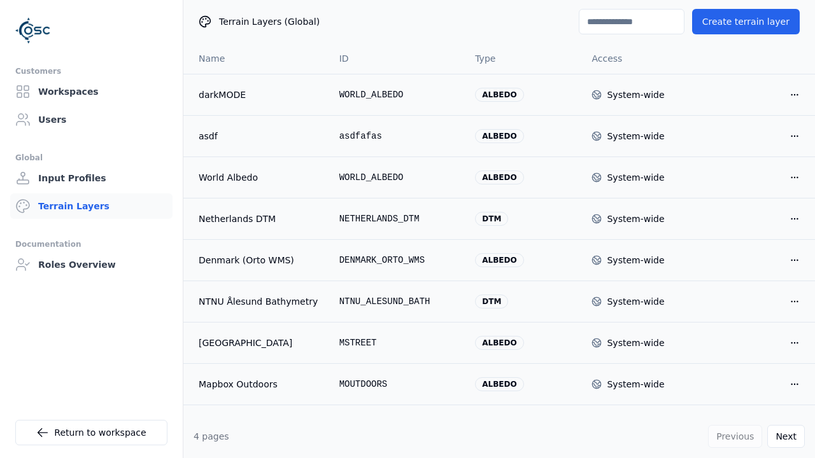 This screenshot has width=815, height=458. Describe the element at coordinates (258, 260) in the screenshot. I see `a: Denmark (Orto WMS)` at that location.